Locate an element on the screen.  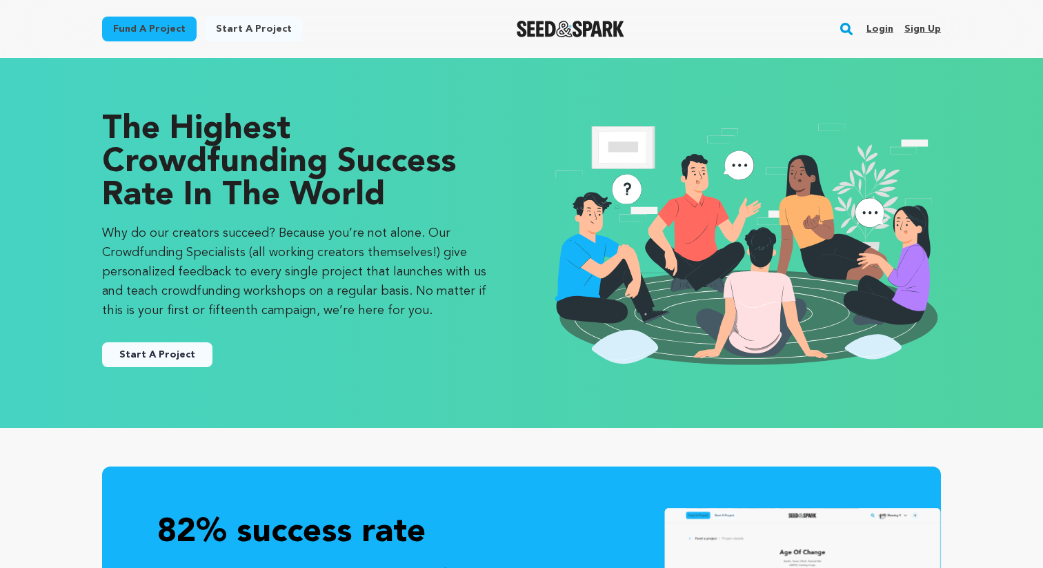
a: Sign up is located at coordinates (922, 29).